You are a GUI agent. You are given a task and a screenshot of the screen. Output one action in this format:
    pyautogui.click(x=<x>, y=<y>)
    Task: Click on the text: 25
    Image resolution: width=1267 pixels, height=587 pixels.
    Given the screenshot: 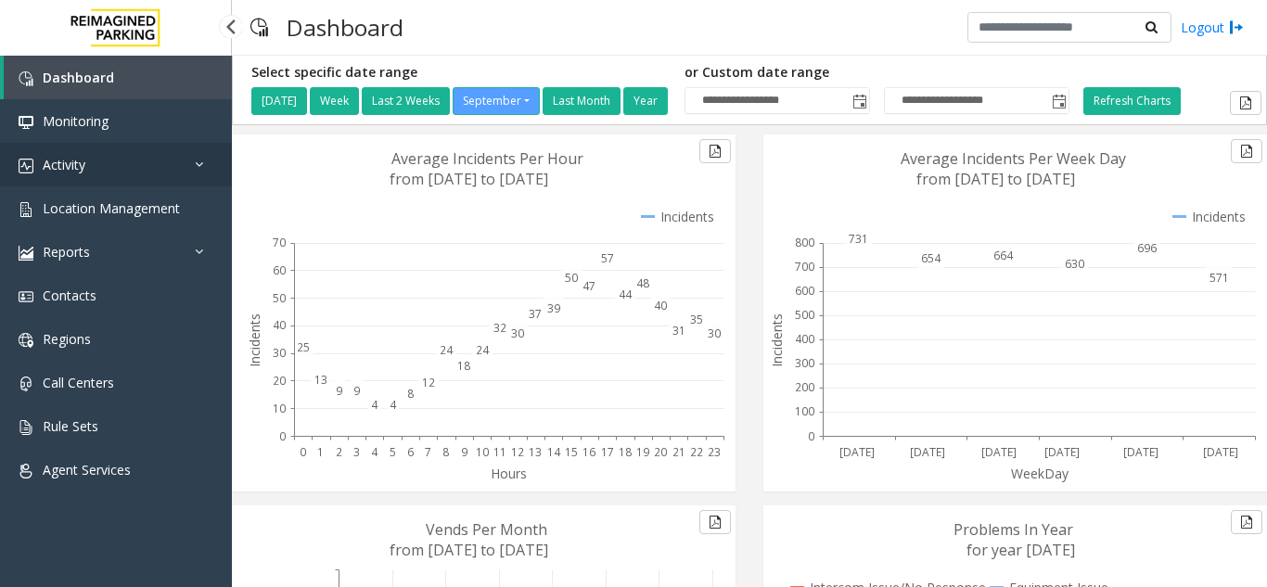 What is the action you would take?
    pyautogui.click(x=303, y=347)
    